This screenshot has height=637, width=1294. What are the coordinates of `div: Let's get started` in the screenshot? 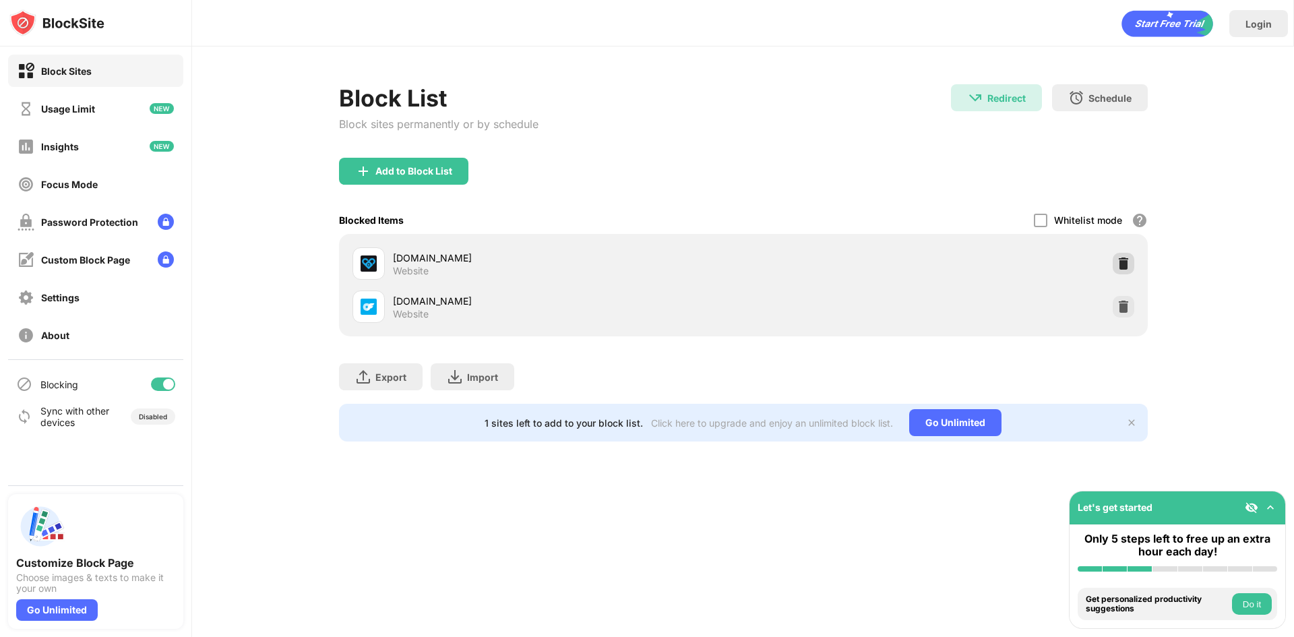 It's located at (1115, 507).